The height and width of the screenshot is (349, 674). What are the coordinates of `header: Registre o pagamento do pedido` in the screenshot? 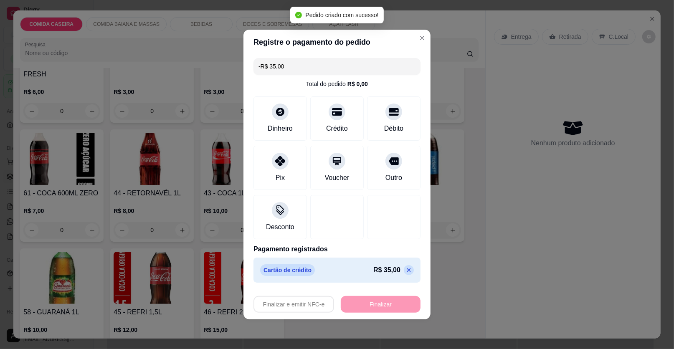 It's located at (337, 42).